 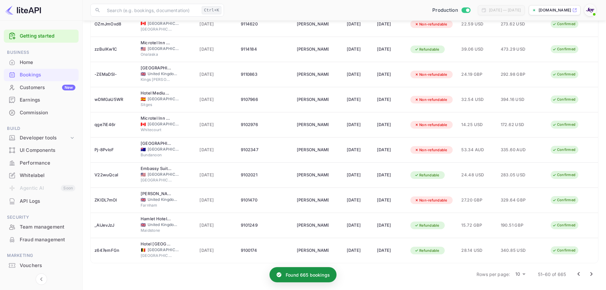 I want to click on div: Home, so click(x=47, y=62).